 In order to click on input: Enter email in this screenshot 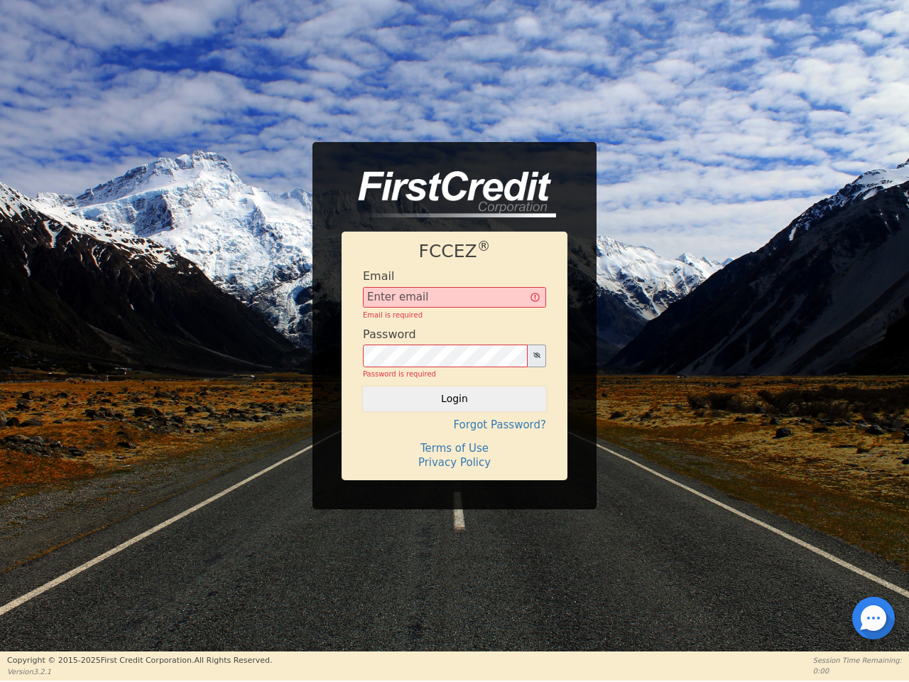, I will do `click(454, 297)`.